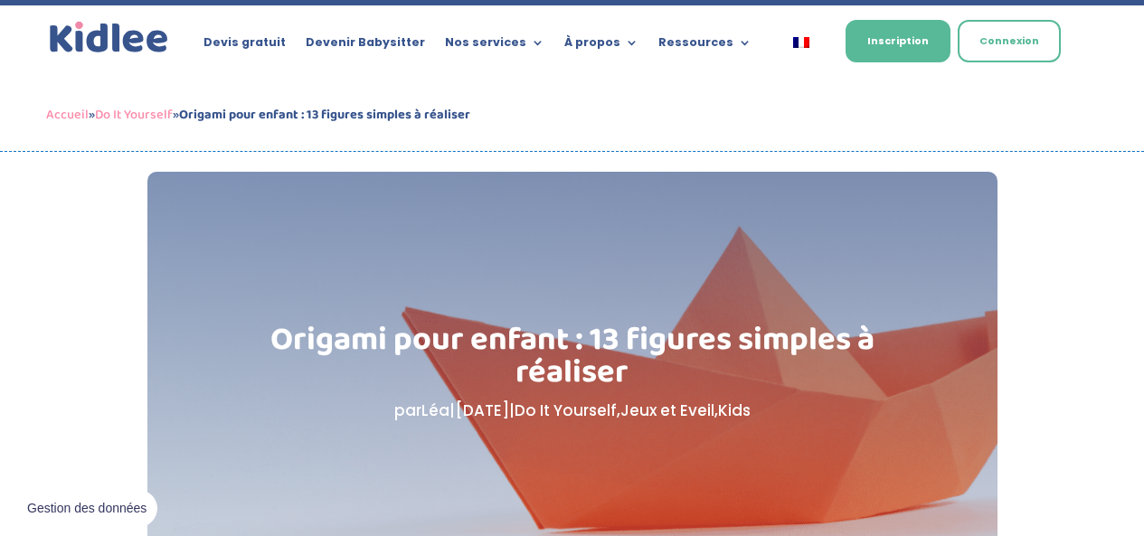  What do you see at coordinates (668, 411) in the screenshot?
I see `a: Jeux et Eveil` at bounding box center [668, 411].